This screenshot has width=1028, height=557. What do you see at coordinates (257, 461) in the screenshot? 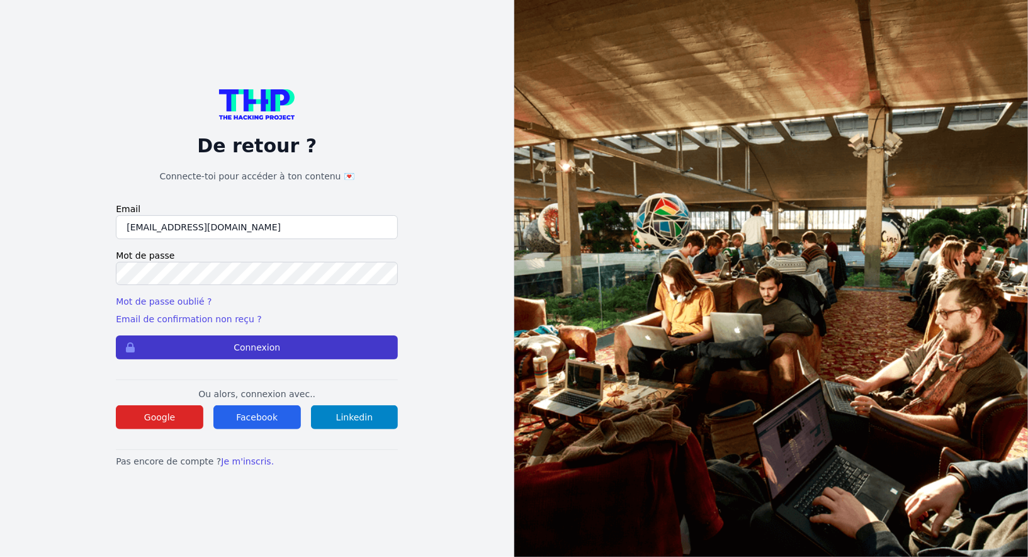
I see `p: Pas encore de compte ?` at bounding box center [257, 461].